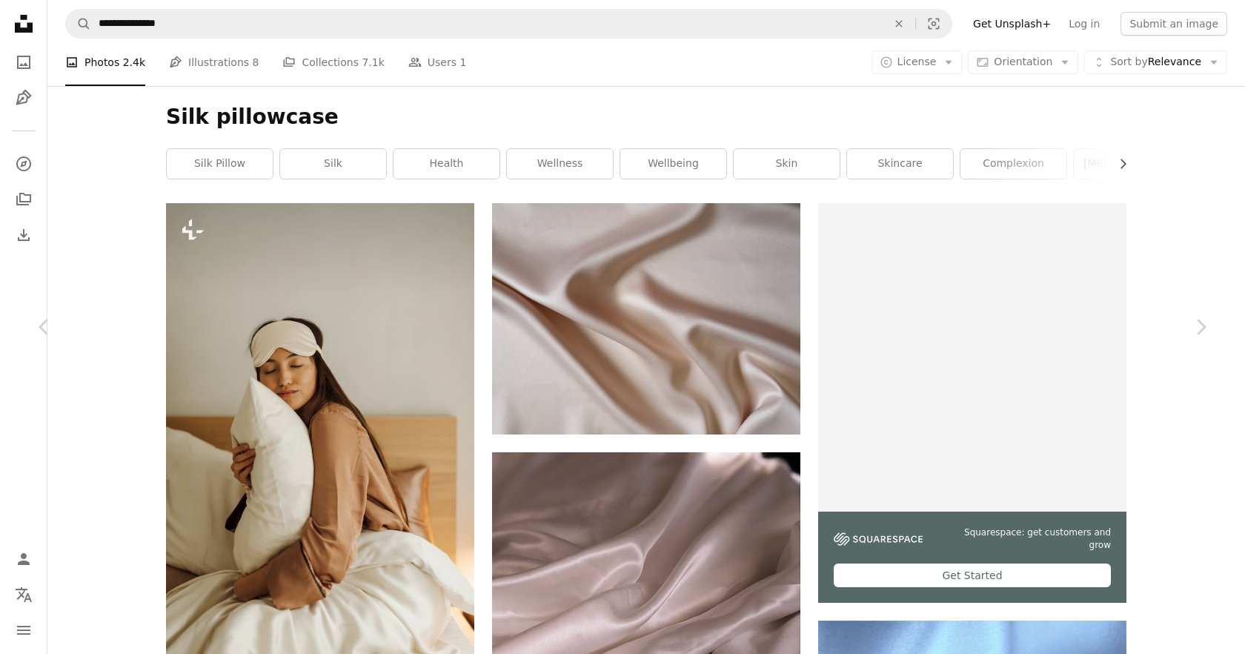 The width and height of the screenshot is (1245, 654). I want to click on span: 1, so click(463, 62).